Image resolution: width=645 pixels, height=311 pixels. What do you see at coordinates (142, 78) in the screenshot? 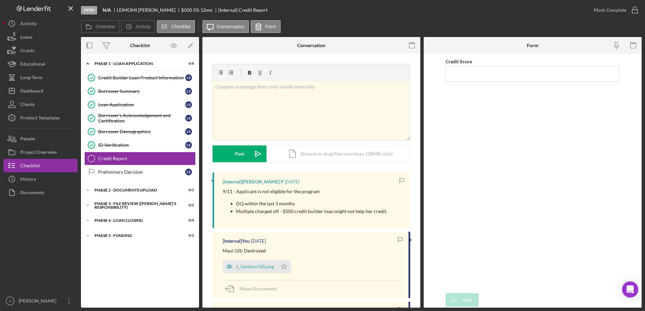
I see `div: Credit Builder Loan Product Information` at bounding box center [142, 78].